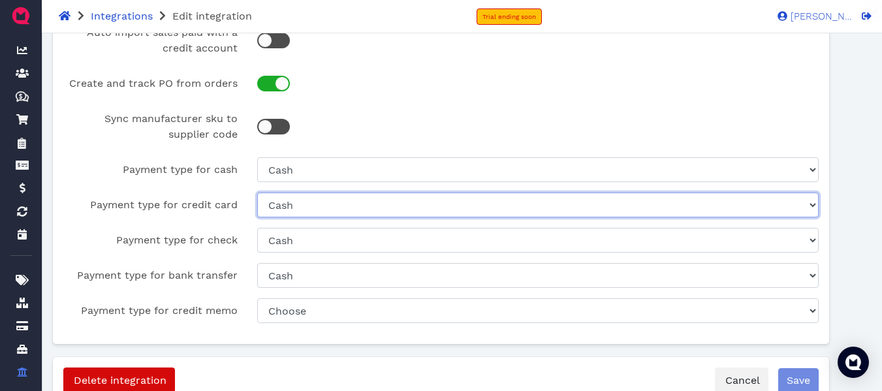  Describe the element at coordinates (153, 83) in the screenshot. I see `span: Create and track PO from orders` at that location.